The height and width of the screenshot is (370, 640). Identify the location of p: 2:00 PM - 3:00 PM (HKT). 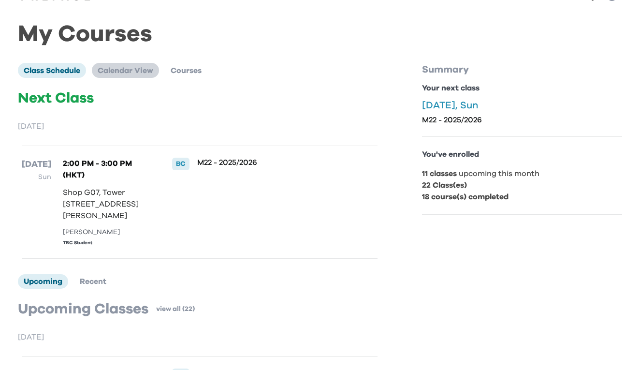
(107, 169).